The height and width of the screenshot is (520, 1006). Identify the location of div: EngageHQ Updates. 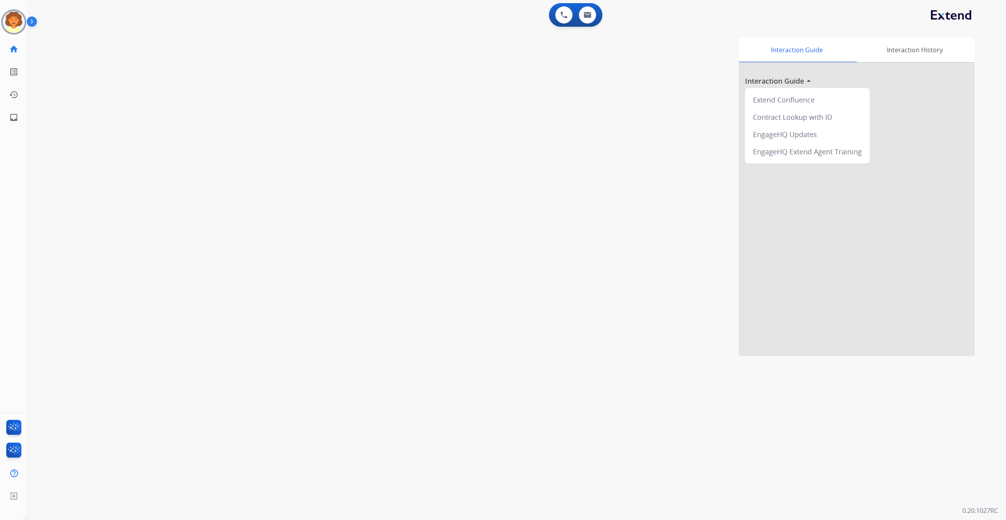
(807, 134).